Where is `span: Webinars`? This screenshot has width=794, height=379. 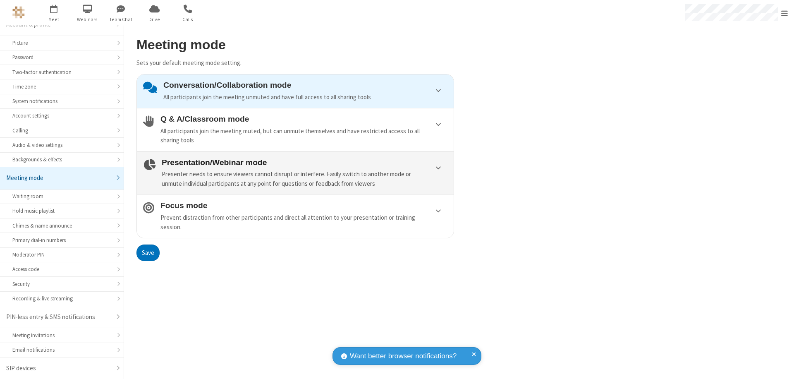
span: Webinars is located at coordinates (87, 19).